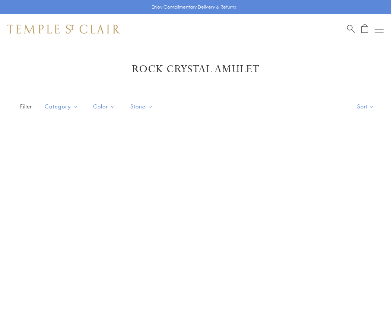 The height and width of the screenshot is (331, 391). What do you see at coordinates (104, 106) in the screenshot?
I see `button: Color` at bounding box center [104, 106].